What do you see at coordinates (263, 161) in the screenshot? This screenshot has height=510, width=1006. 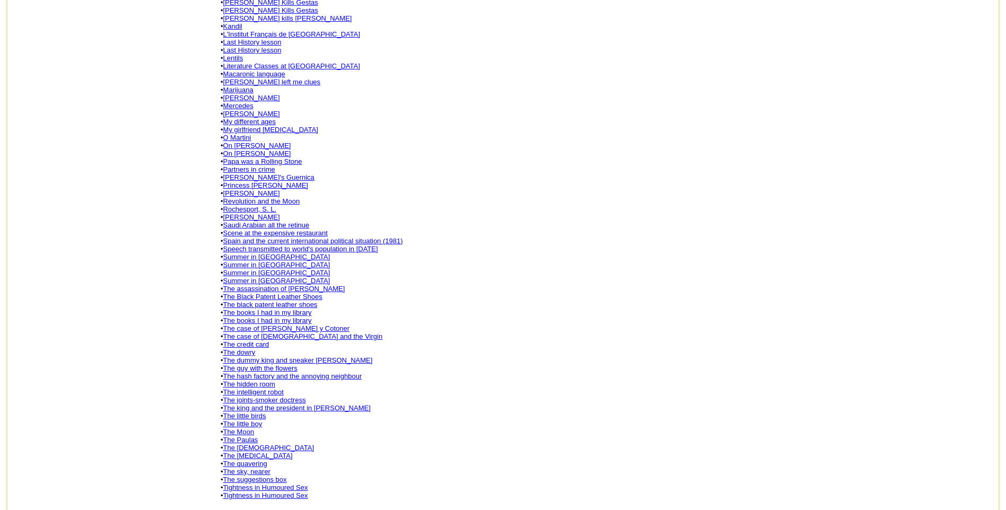 I see `a: Papa was a Rolling Stone` at bounding box center [263, 161].